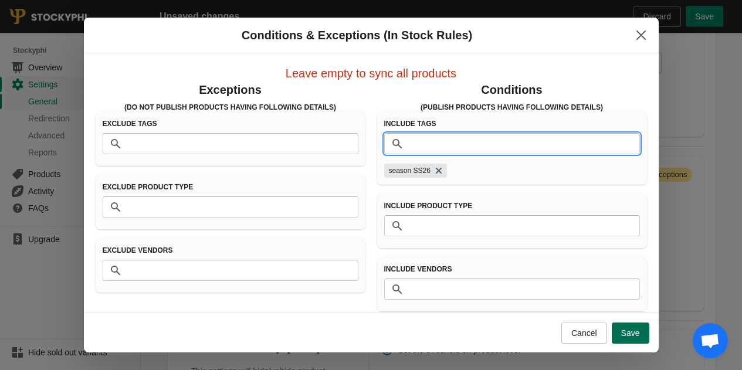 The image size is (742, 370). What do you see at coordinates (512, 206) in the screenshot?
I see `h3: Include Product Type` at bounding box center [512, 206].